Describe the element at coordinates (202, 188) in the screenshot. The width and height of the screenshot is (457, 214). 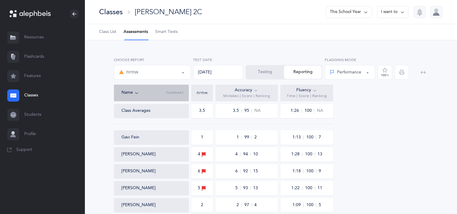
I see `div: 5` at that location.